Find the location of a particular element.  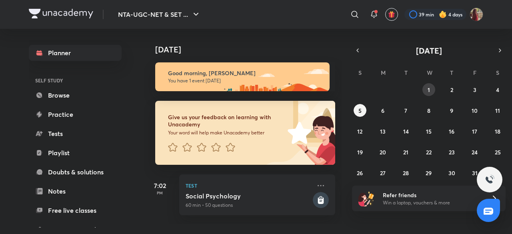

button: October 7, 2025 is located at coordinates (406, 110).